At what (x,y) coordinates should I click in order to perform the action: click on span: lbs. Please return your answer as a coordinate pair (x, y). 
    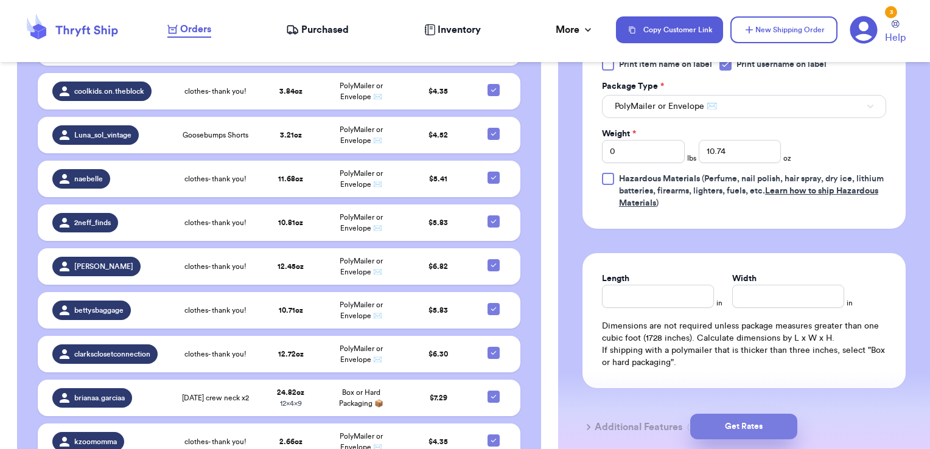
    Looking at the image, I should click on (691, 158).